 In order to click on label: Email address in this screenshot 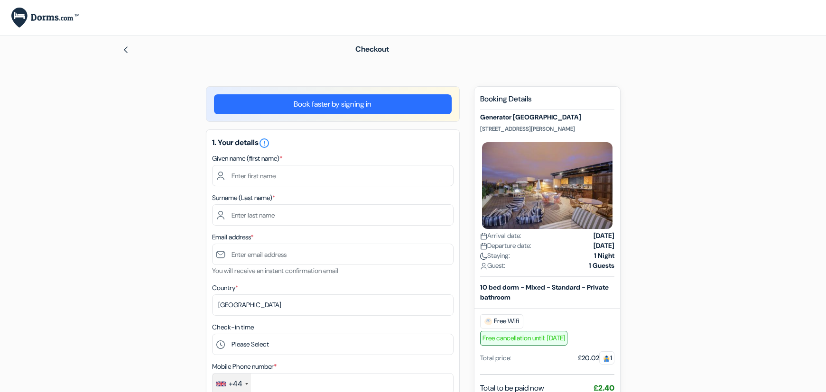, I will do `click(232, 237)`.